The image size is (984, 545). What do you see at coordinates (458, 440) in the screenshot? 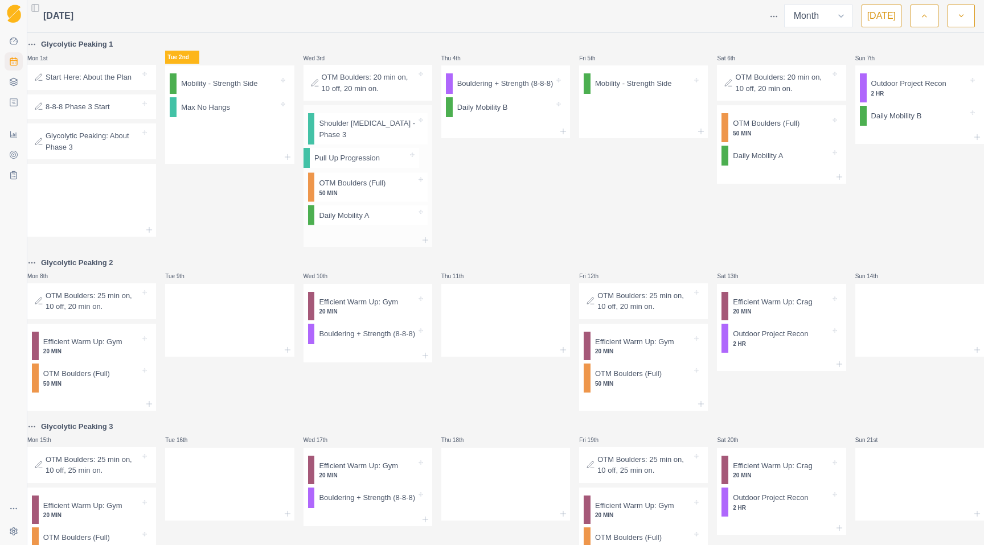
I see `p: Thu 18th` at bounding box center [458, 440].